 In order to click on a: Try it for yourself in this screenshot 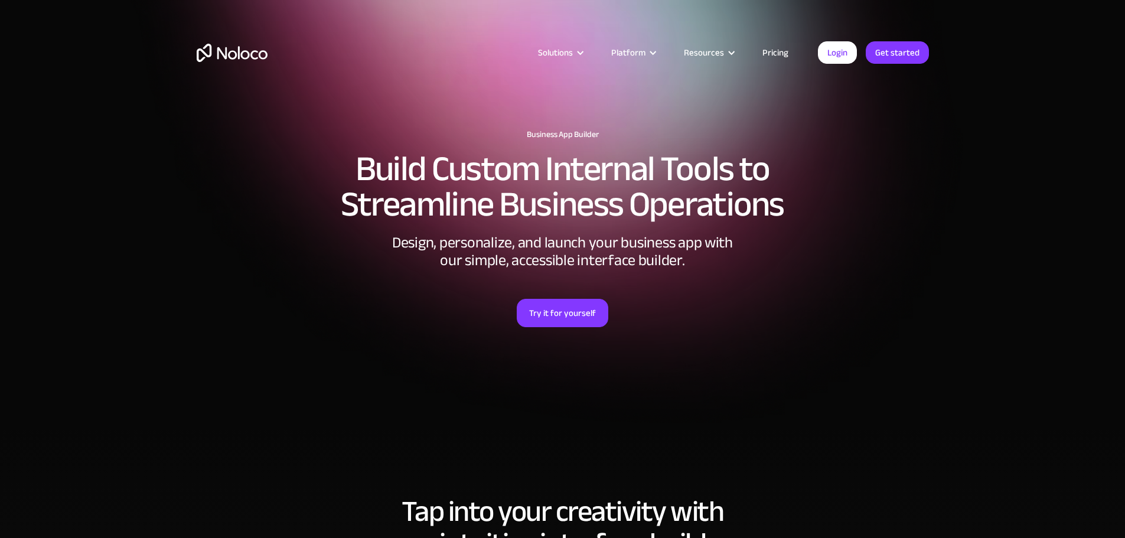, I will do `click(562, 313)`.